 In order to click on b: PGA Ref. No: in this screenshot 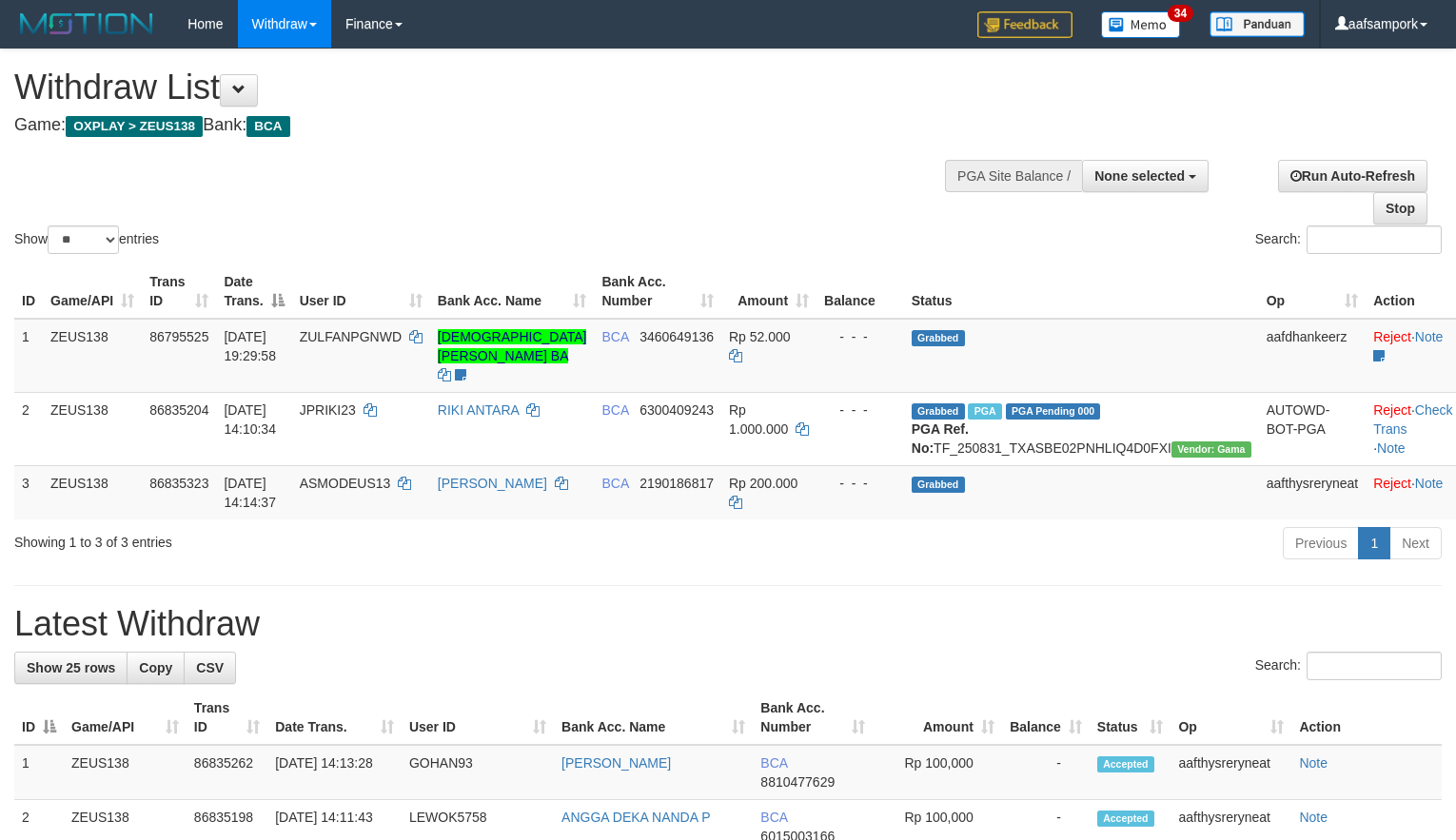, I will do `click(940, 438)`.